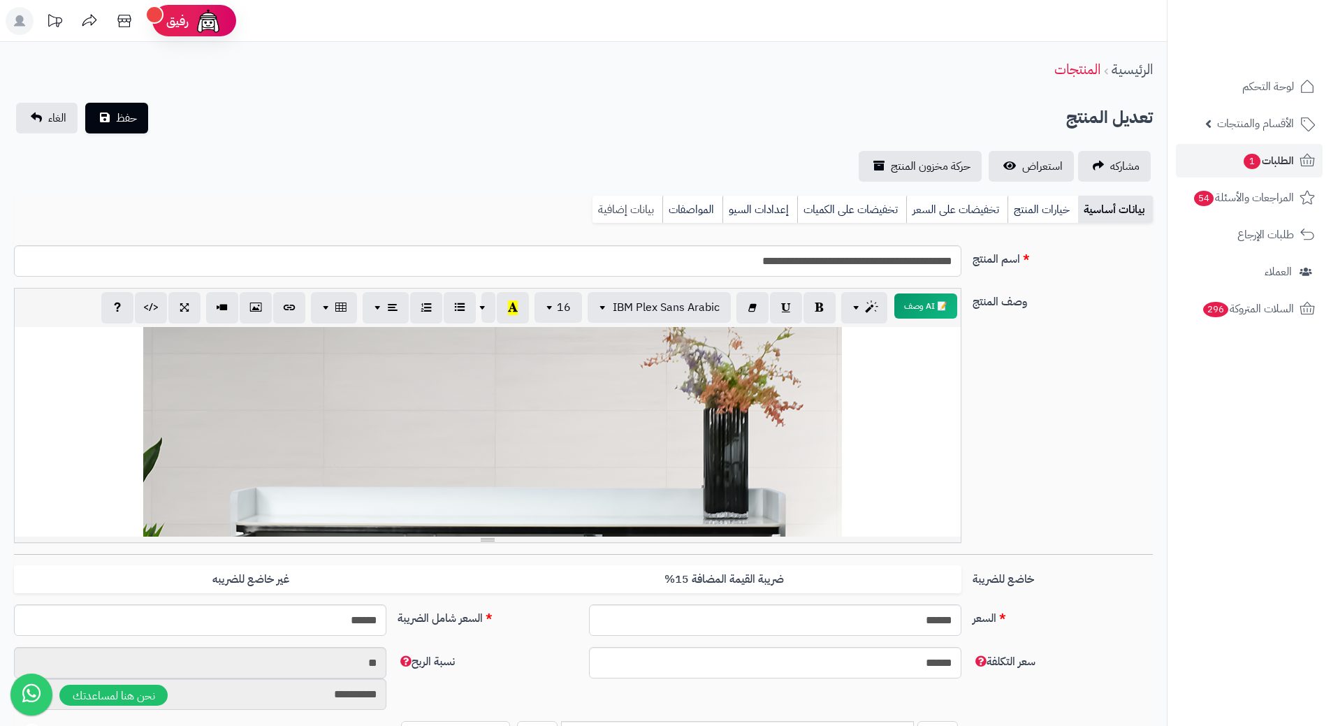  I want to click on a: بيانات أساسية, so click(1115, 210).